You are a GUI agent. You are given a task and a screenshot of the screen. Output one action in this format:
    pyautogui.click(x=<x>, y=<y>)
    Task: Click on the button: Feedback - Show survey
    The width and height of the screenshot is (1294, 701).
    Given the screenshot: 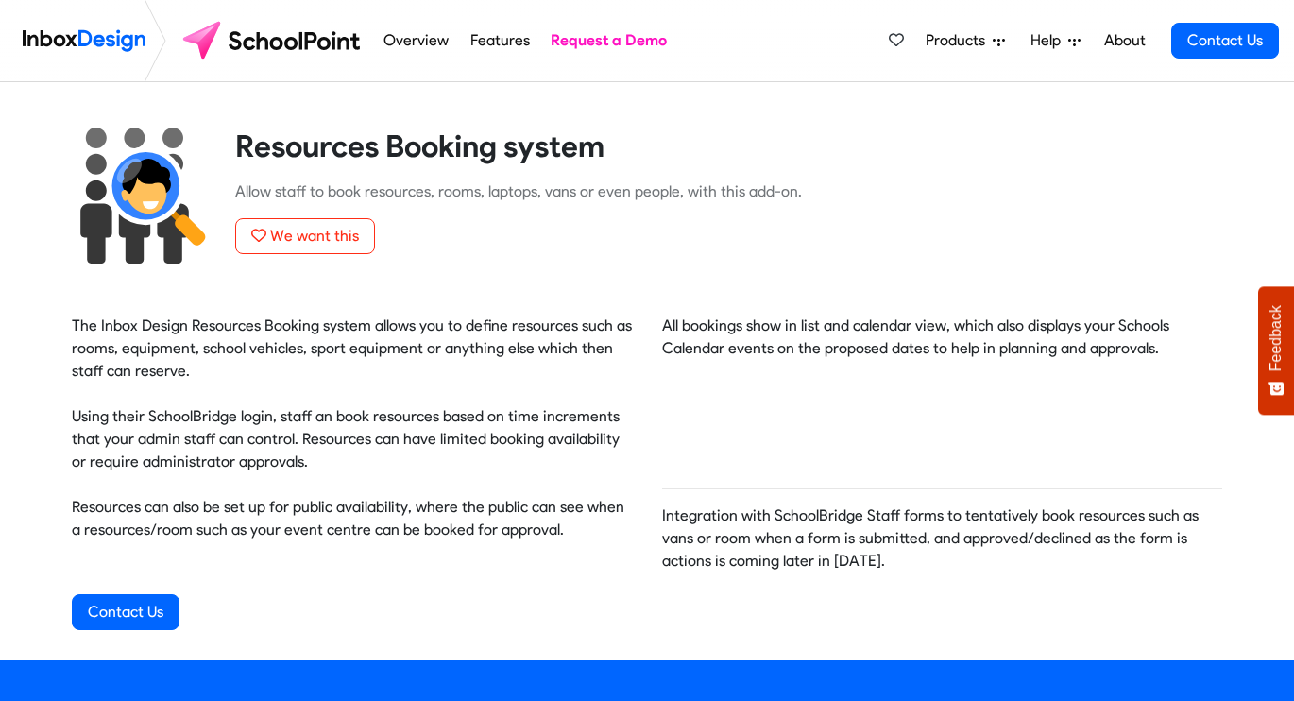 What is the action you would take?
    pyautogui.click(x=1276, y=350)
    